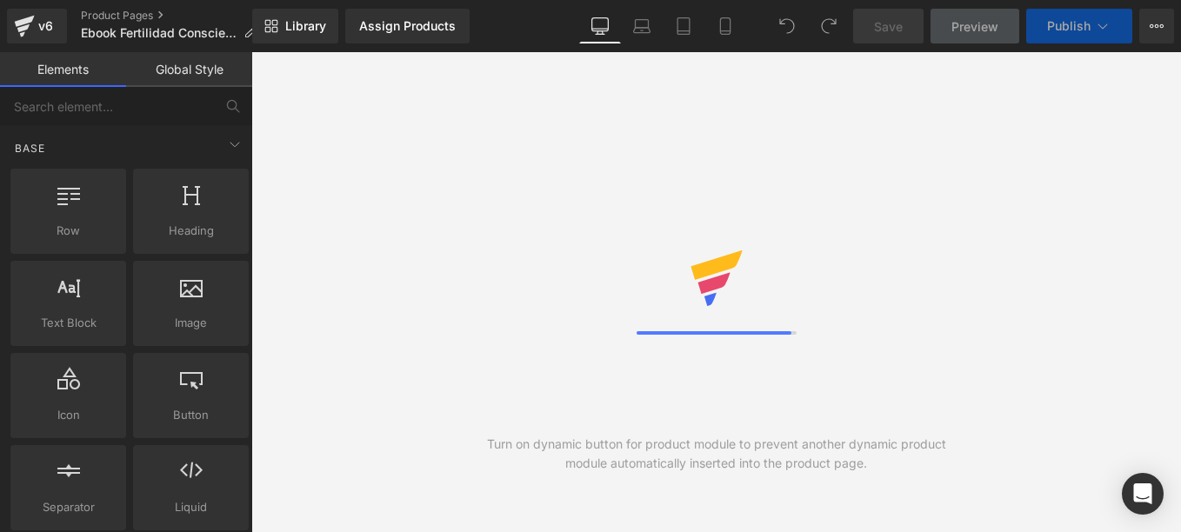 This screenshot has height=532, width=1181. Describe the element at coordinates (45, 26) in the screenshot. I see `div: v6` at that location.